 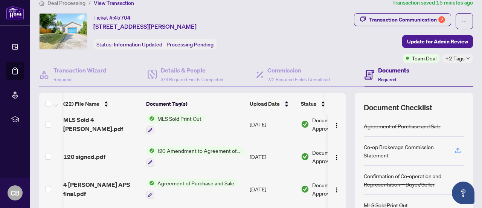 What do you see at coordinates (195, 104) in the screenshot?
I see `th: Document Tag(s)` at bounding box center [195, 104].